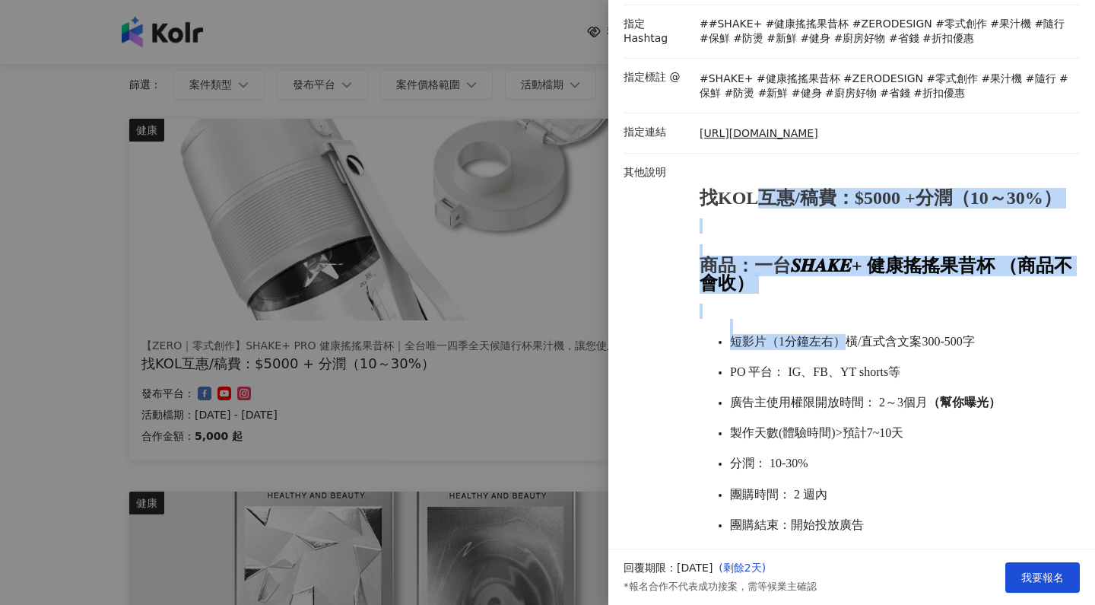 The width and height of the screenshot is (1095, 605). I want to click on p: 指定標註 @, so click(658, 78).